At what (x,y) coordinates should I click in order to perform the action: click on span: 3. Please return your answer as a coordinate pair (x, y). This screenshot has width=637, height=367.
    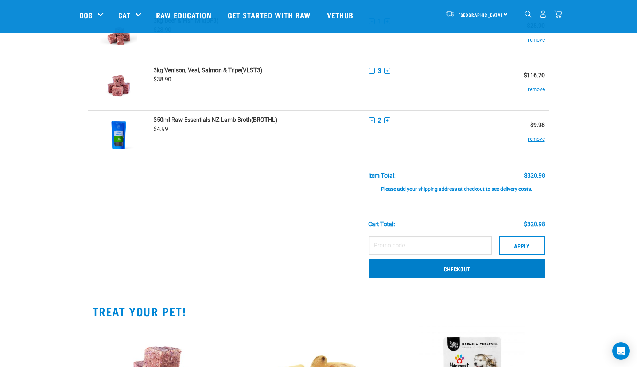
    Looking at the image, I should click on (380, 70).